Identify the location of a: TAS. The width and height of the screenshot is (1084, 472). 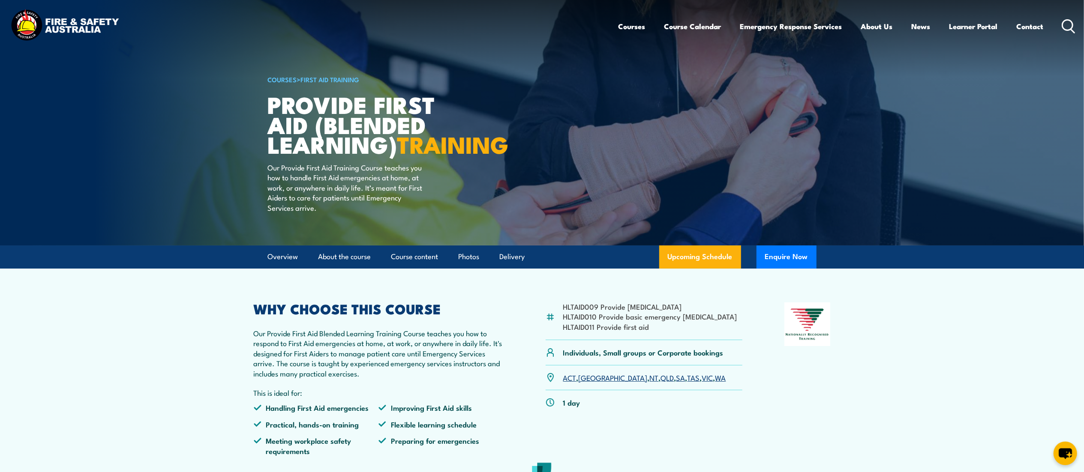
(694, 378).